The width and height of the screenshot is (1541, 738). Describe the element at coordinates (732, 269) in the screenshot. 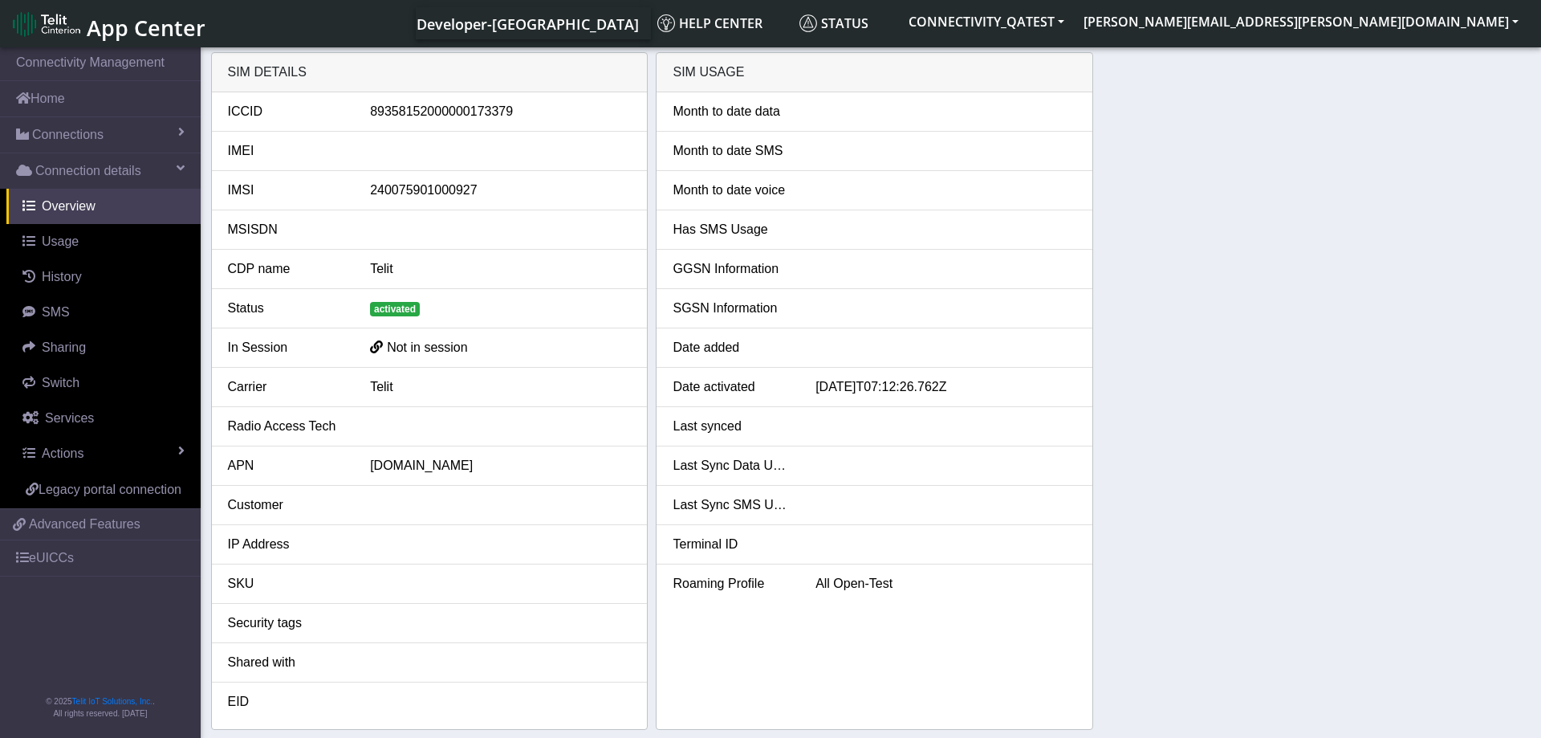

I see `div: GGSN Information` at that location.